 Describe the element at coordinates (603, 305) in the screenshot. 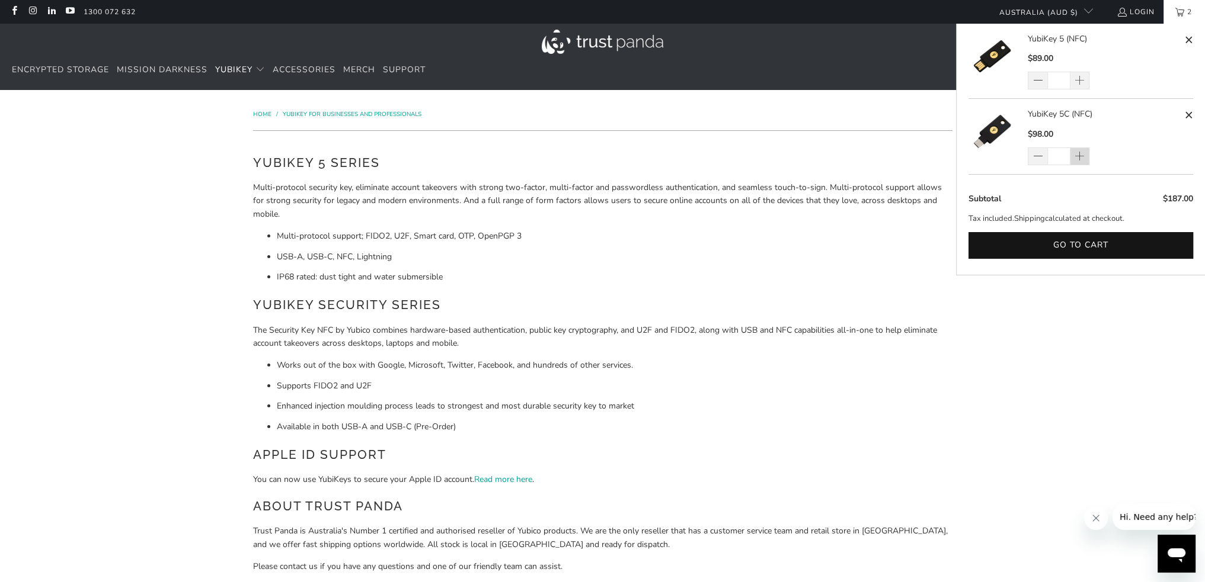

I see `h2: YubiKey Security Series` at that location.